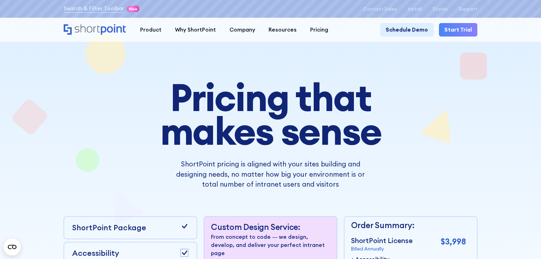 The width and height of the screenshot is (541, 259). I want to click on p: Billed Annually, so click(381, 249).